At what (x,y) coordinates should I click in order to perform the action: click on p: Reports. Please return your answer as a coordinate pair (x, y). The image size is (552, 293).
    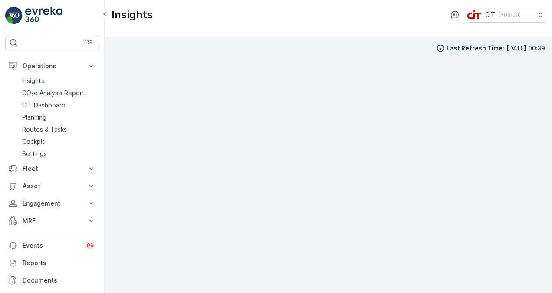
    Looking at the image, I should click on (59, 263).